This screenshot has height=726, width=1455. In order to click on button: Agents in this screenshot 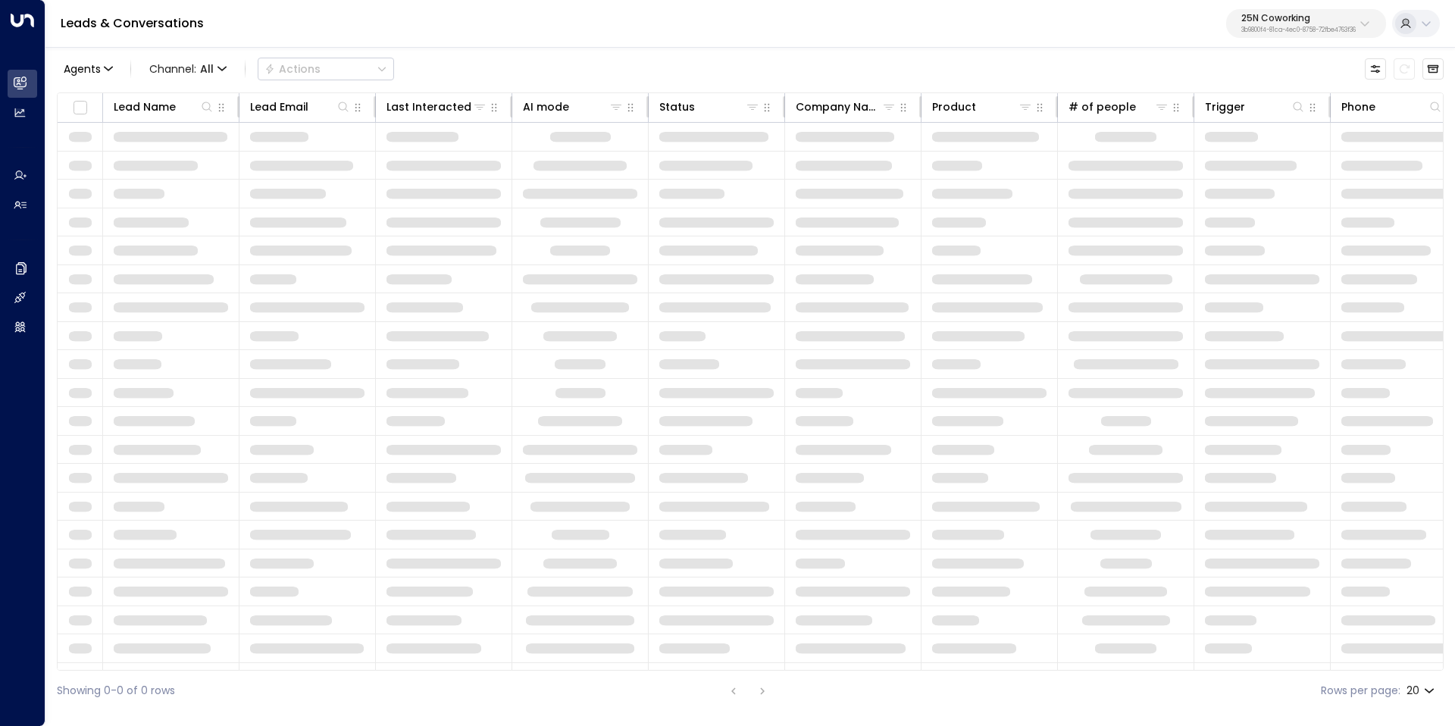, I will do `click(87, 69)`.